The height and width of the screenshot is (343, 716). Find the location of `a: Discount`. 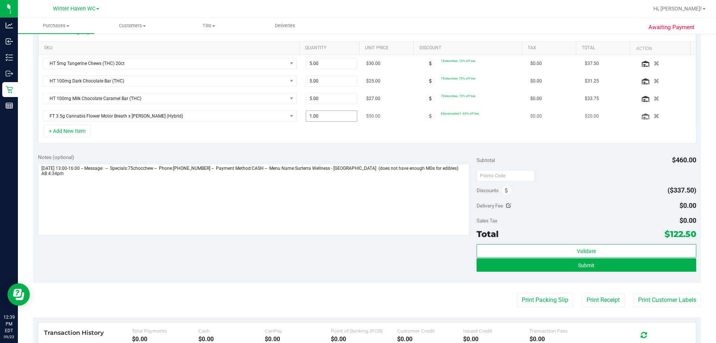

a: Discount is located at coordinates (469, 48).